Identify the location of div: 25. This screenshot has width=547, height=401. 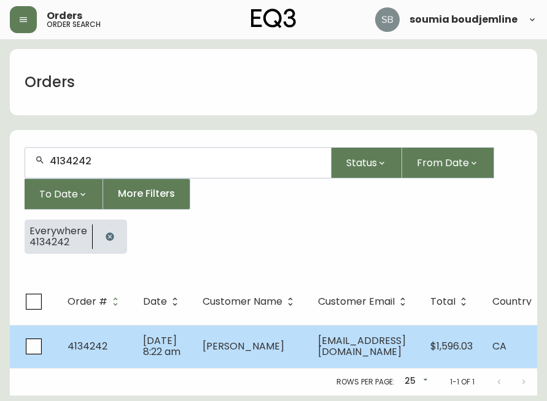
(415, 382).